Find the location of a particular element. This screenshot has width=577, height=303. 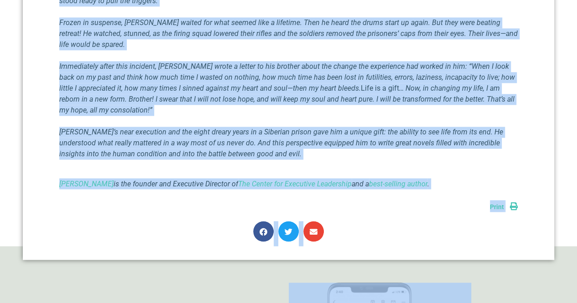

div: Share on twitter is located at coordinates (288, 231).